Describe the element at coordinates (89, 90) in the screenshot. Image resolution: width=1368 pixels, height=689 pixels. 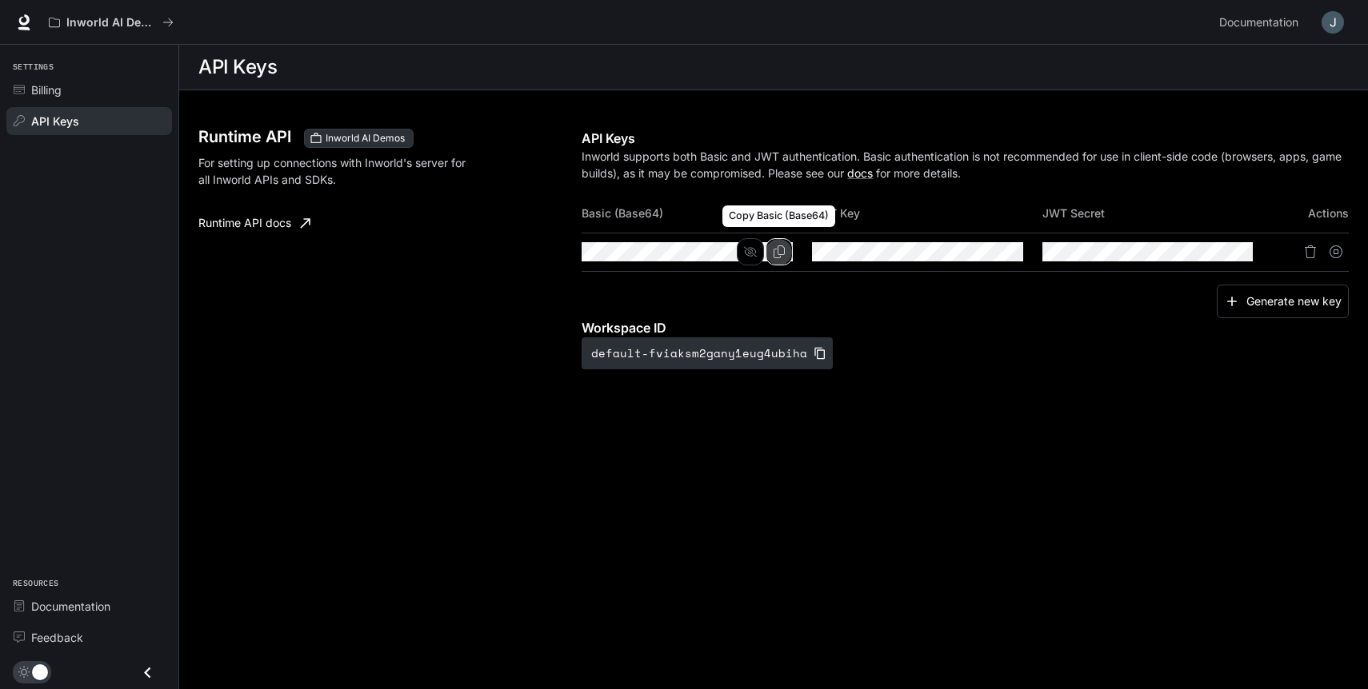
I see `a: Billing` at that location.